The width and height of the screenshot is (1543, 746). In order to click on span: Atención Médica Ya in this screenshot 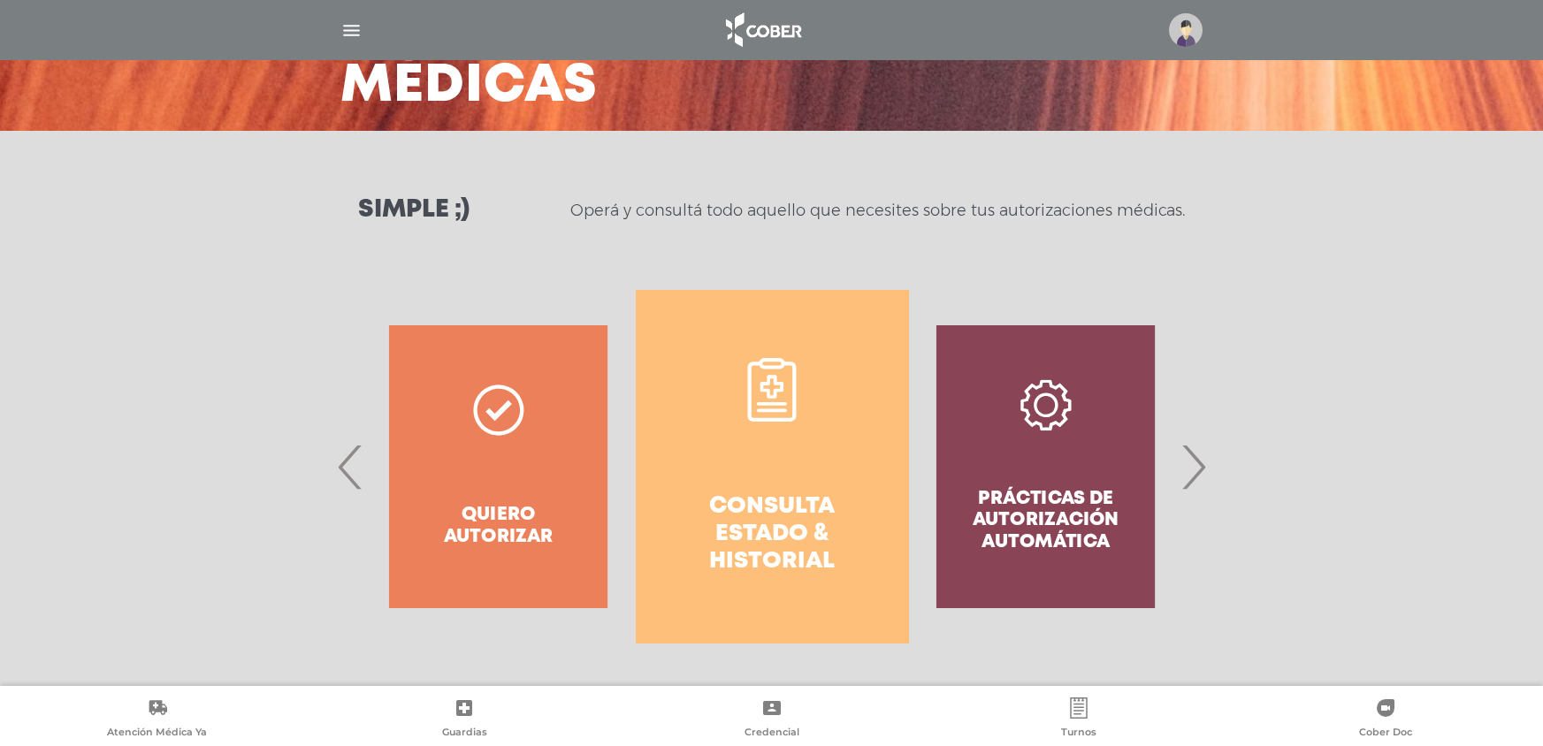, I will do `click(157, 734)`.